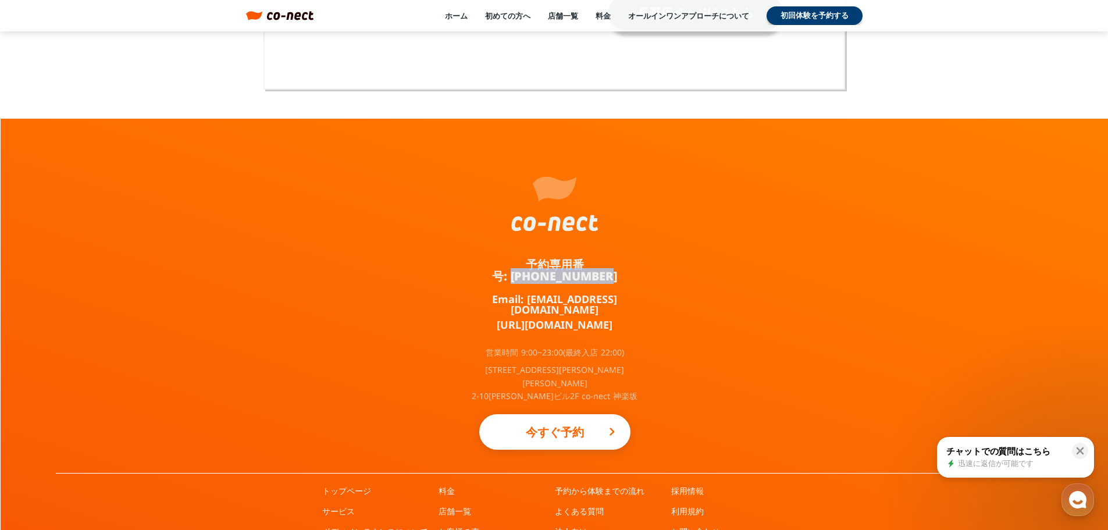 The height and width of the screenshot is (530, 1108). What do you see at coordinates (508, 16) in the screenshot?
I see `a: 初めての方へ` at bounding box center [508, 16].